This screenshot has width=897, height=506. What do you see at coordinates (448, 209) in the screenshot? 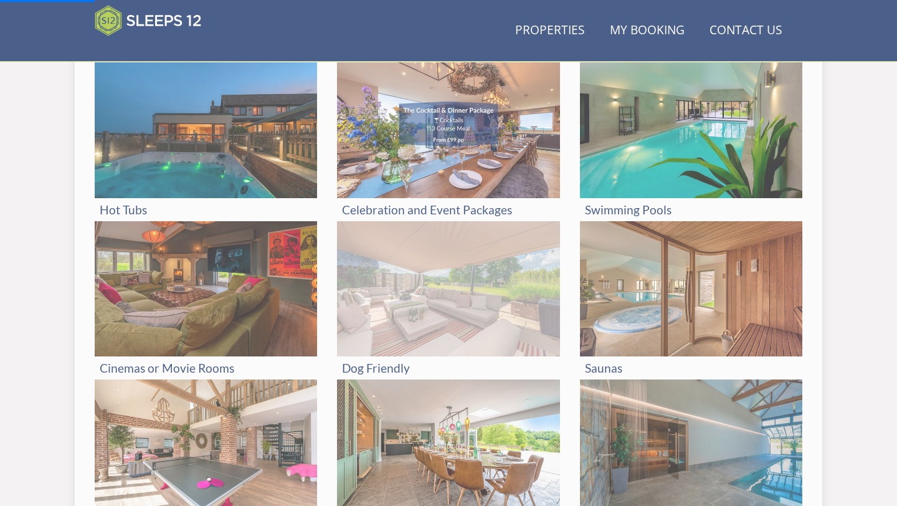
I see `h3: Celebration and Event Packages` at bounding box center [448, 209].